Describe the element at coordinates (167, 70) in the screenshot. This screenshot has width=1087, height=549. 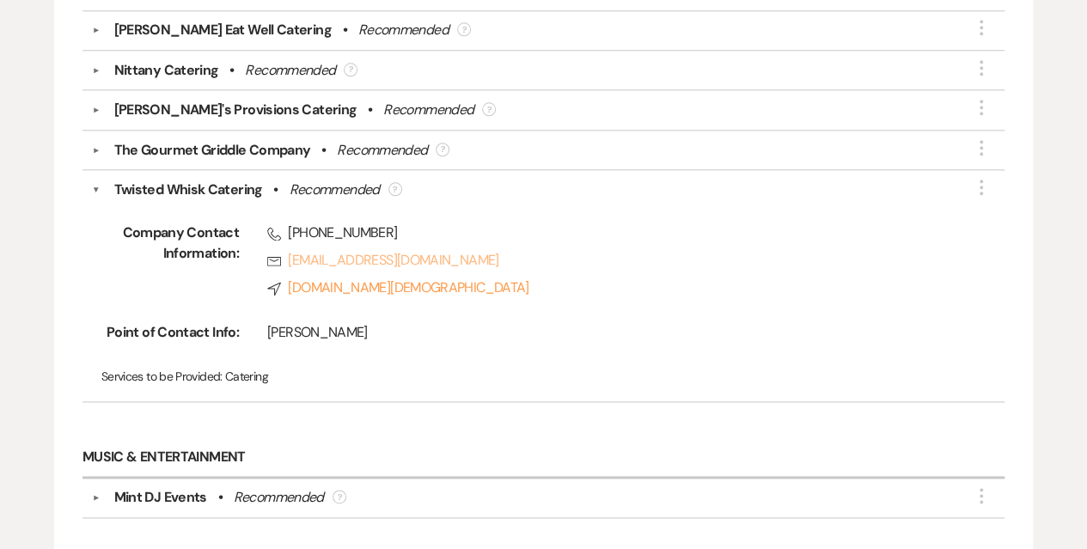
I see `div: Nittany Catering` at that location.